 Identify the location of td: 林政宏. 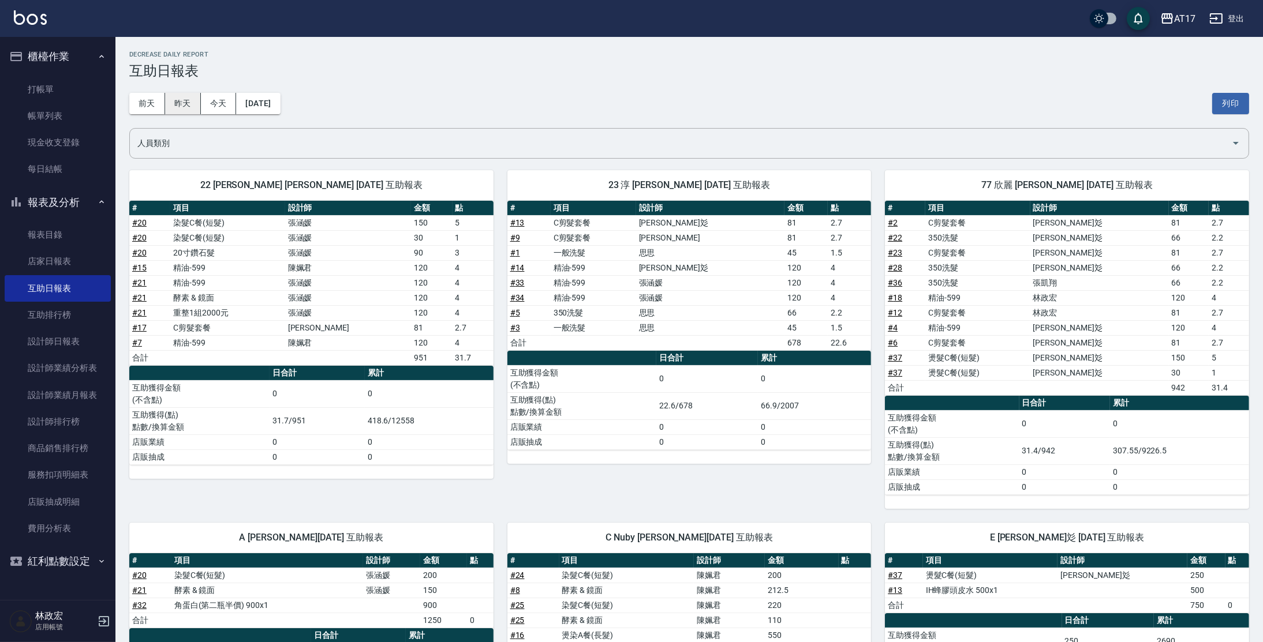
(1099, 313).